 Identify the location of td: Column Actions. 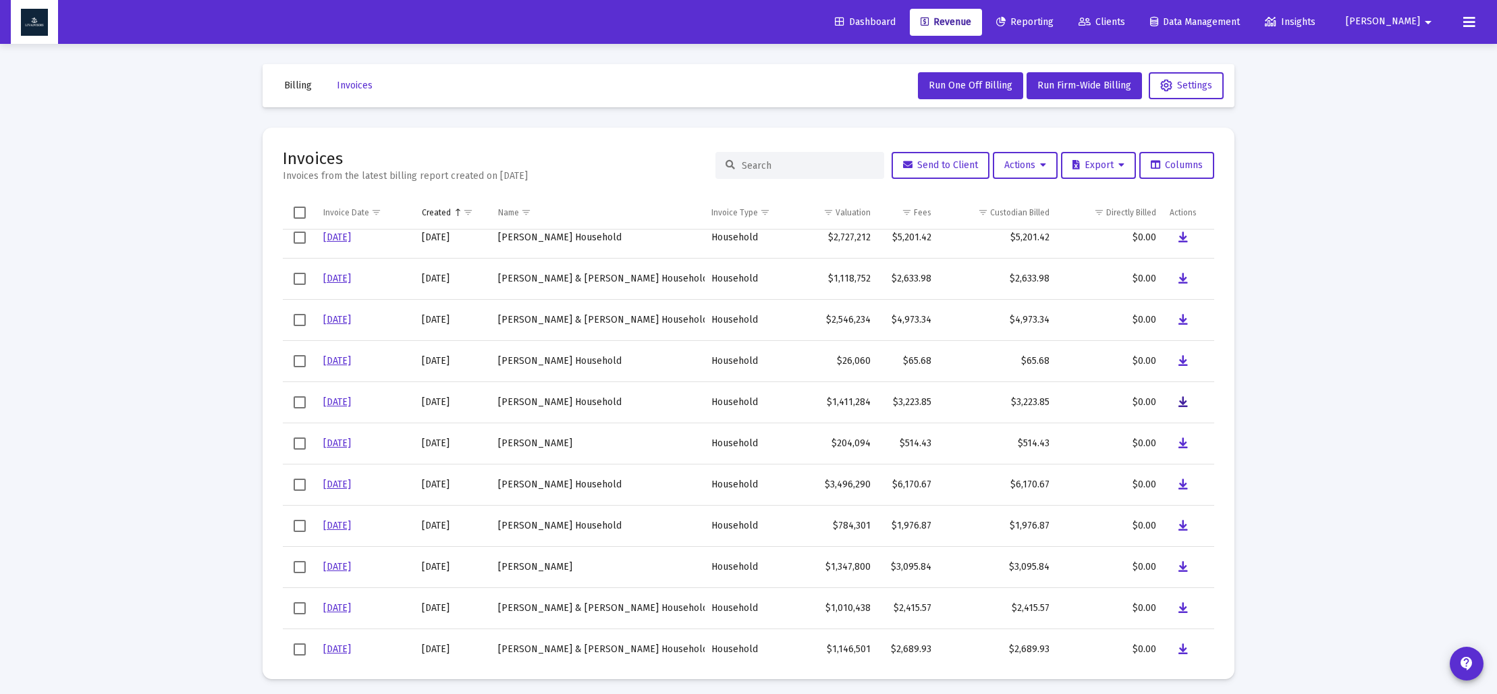
(1189, 213).